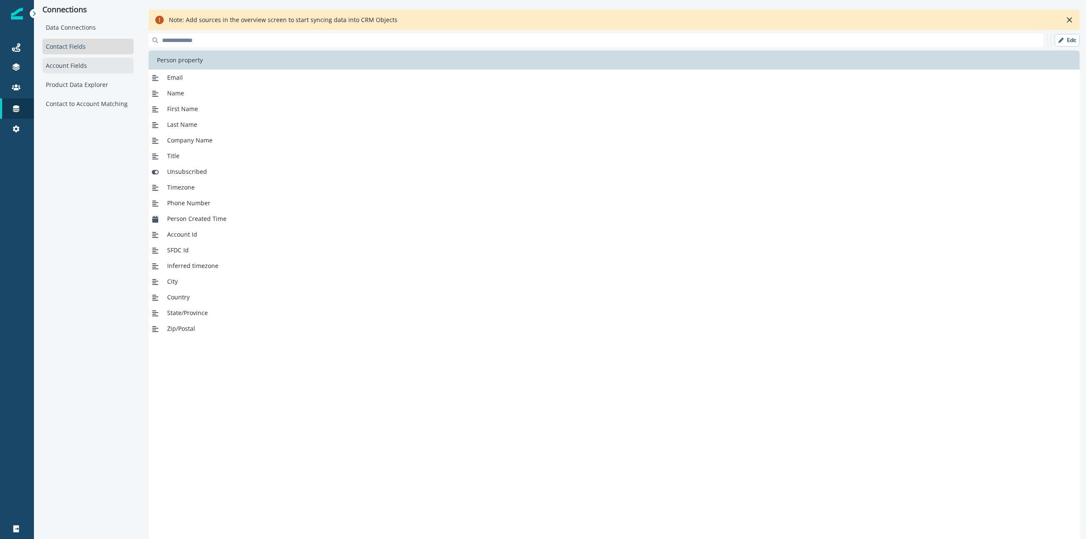 This screenshot has height=539, width=1086. What do you see at coordinates (178, 250) in the screenshot?
I see `span: SFDC Id` at bounding box center [178, 250].